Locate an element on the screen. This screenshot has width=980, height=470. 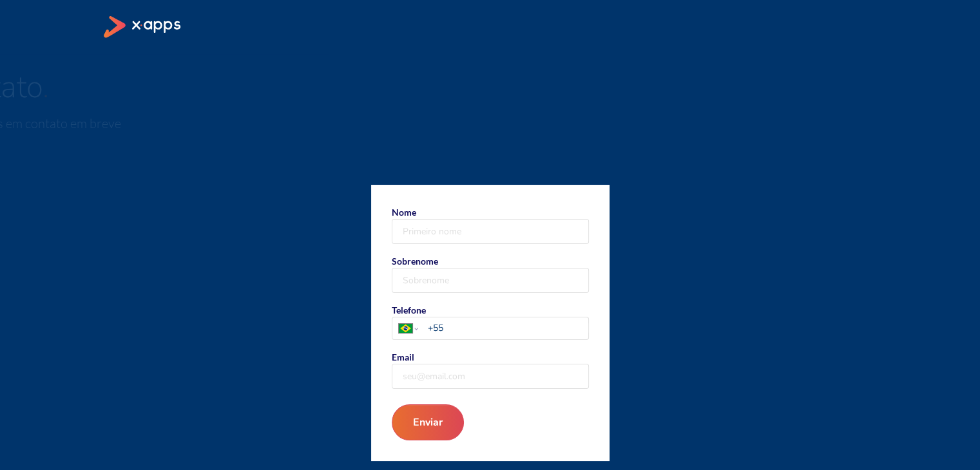
span: Contato is located at coordinates (156, 87).